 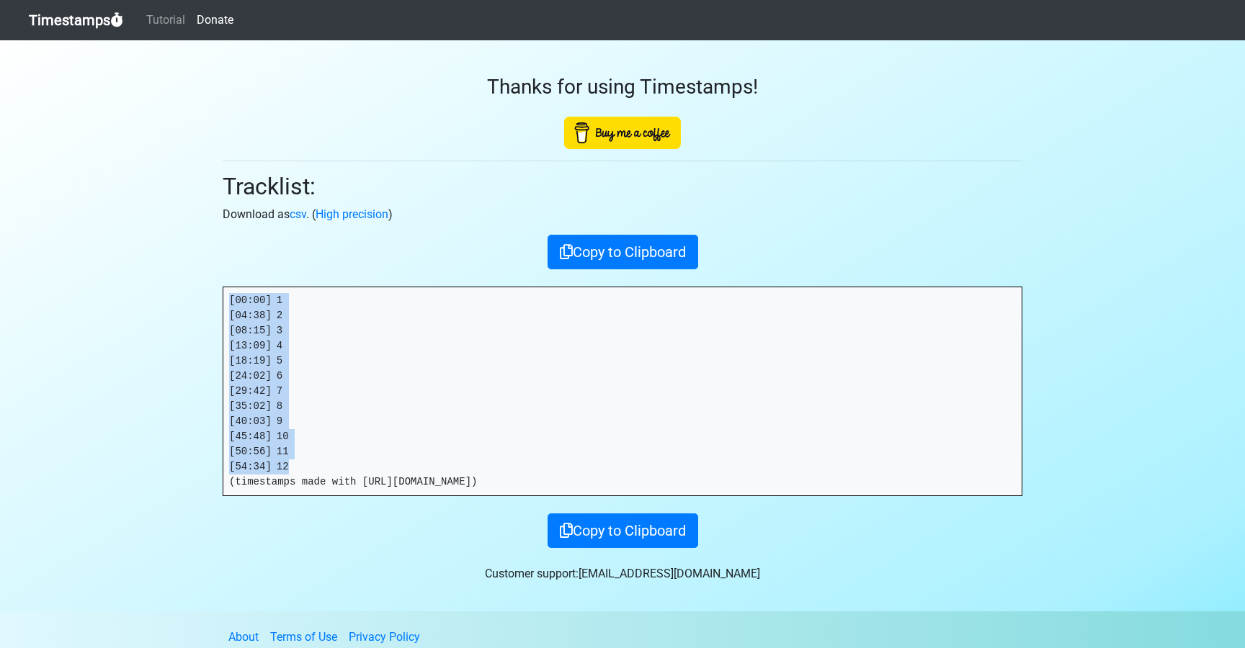 What do you see at coordinates (352, 214) in the screenshot?
I see `a: High precision` at bounding box center [352, 214].